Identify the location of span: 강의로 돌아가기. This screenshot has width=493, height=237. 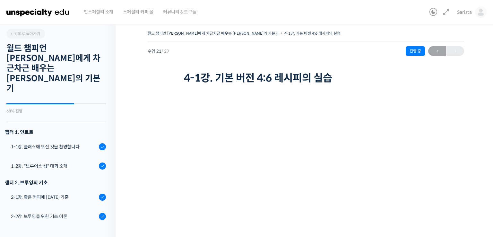
(25, 33).